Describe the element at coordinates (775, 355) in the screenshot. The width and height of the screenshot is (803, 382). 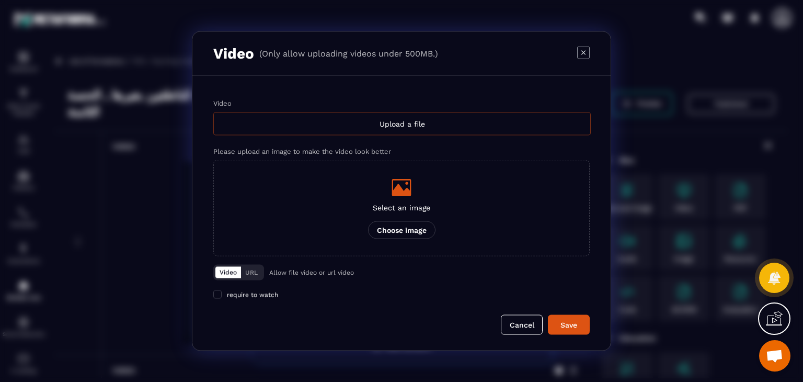
I see `div: Open chat` at that location.